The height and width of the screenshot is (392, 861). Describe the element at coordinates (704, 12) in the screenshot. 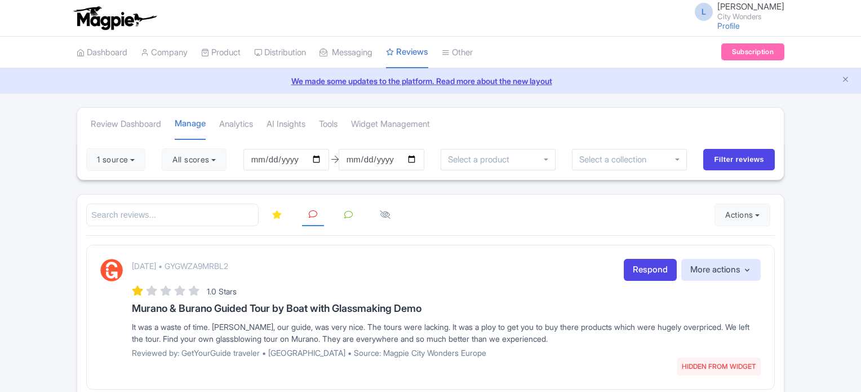

I see `span: L` at that location.